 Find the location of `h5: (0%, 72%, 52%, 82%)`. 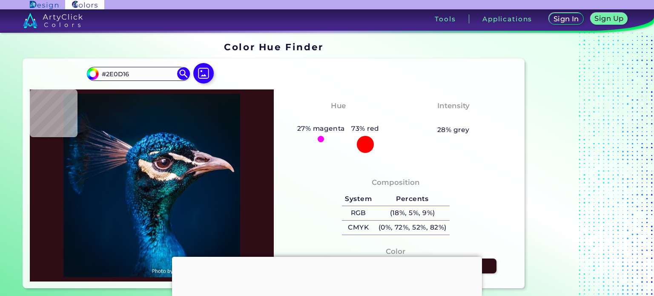

h5: (0%, 72%, 52%, 82%) is located at coordinates (412, 227).